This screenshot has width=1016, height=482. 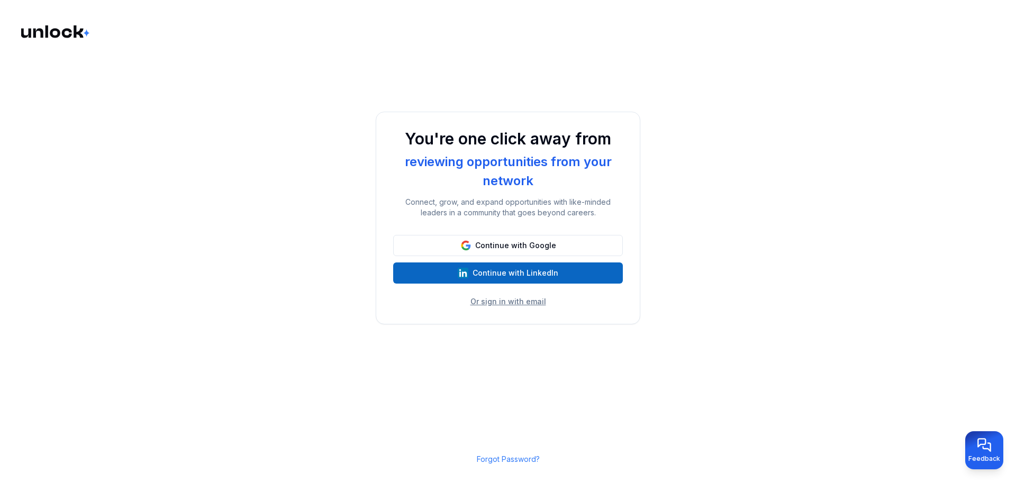 I want to click on div: reviewing opportunities from your network, so click(x=508, y=171).